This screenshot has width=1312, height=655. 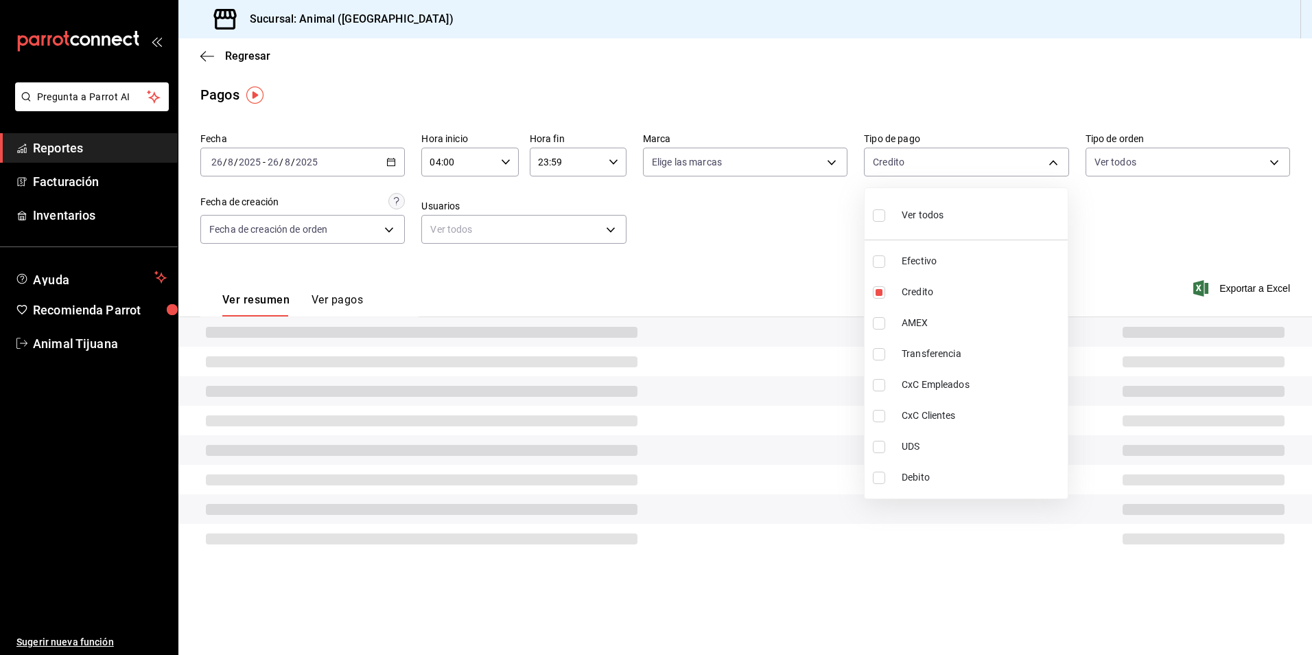 I want to click on span: Debito, so click(x=982, y=477).